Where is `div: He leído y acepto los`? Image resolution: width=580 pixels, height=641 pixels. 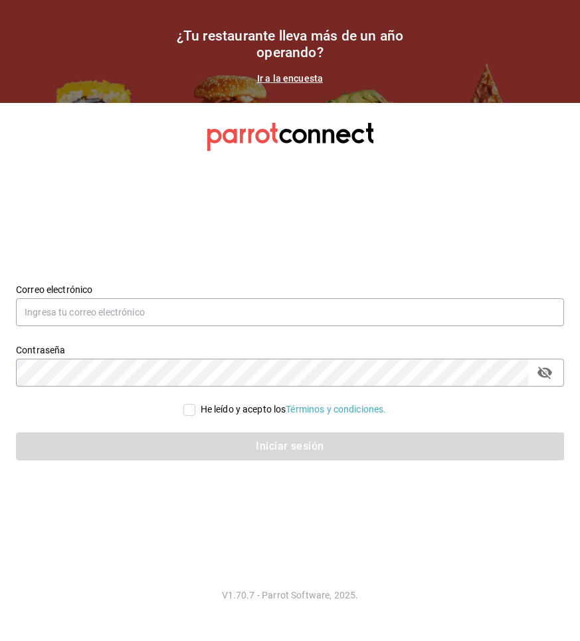
div: He leído y acepto los is located at coordinates (294, 409).